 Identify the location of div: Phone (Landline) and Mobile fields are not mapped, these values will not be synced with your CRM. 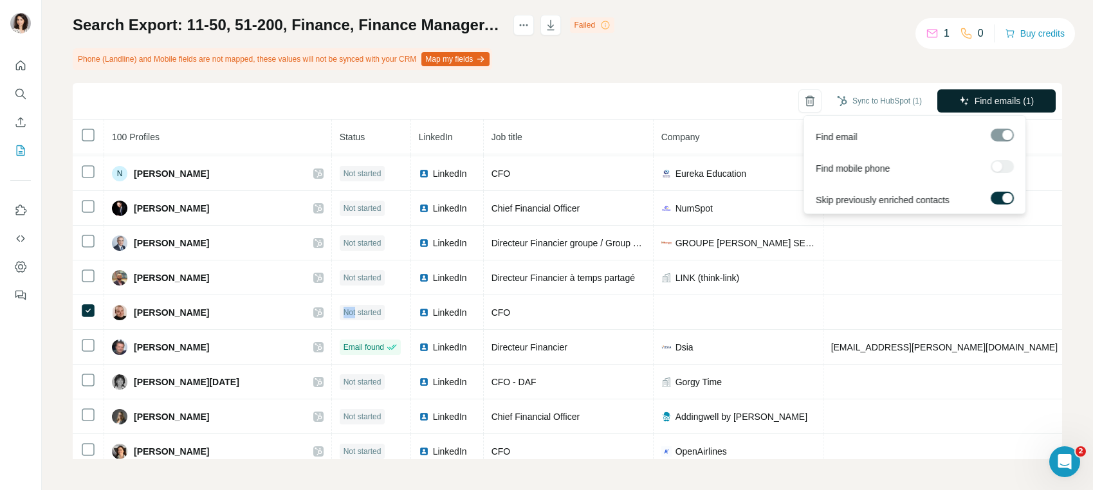
(283, 59).